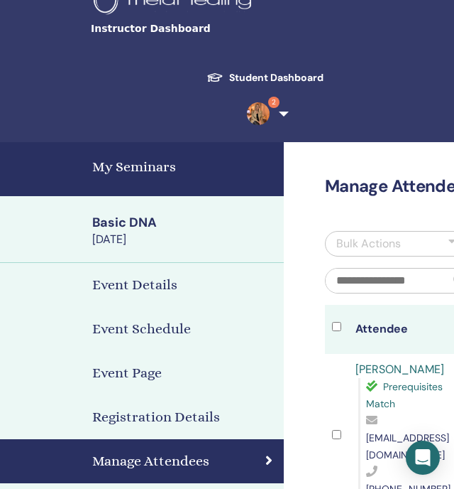  I want to click on a: Student Dashboard, so click(265, 77).